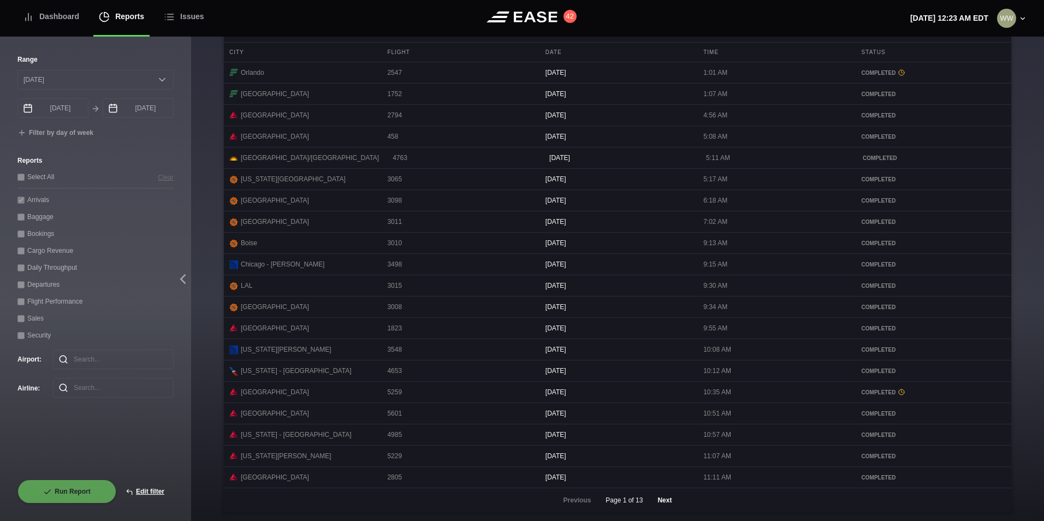  Describe the element at coordinates (252, 73) in the screenshot. I see `span: Orlando` at that location.